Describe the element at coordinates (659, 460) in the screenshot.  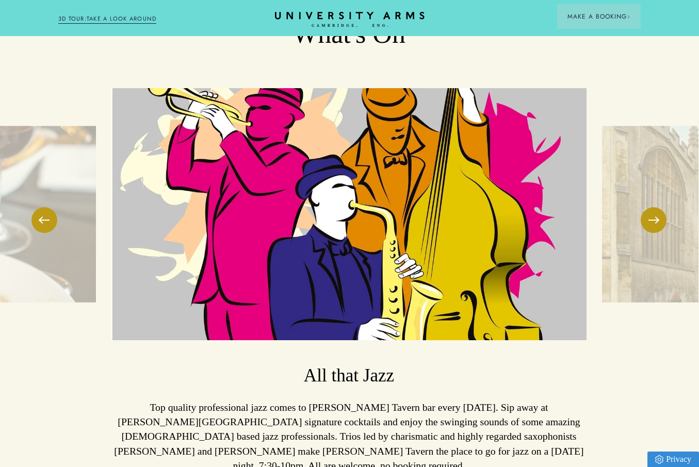
I see `img: Privacy` at that location.